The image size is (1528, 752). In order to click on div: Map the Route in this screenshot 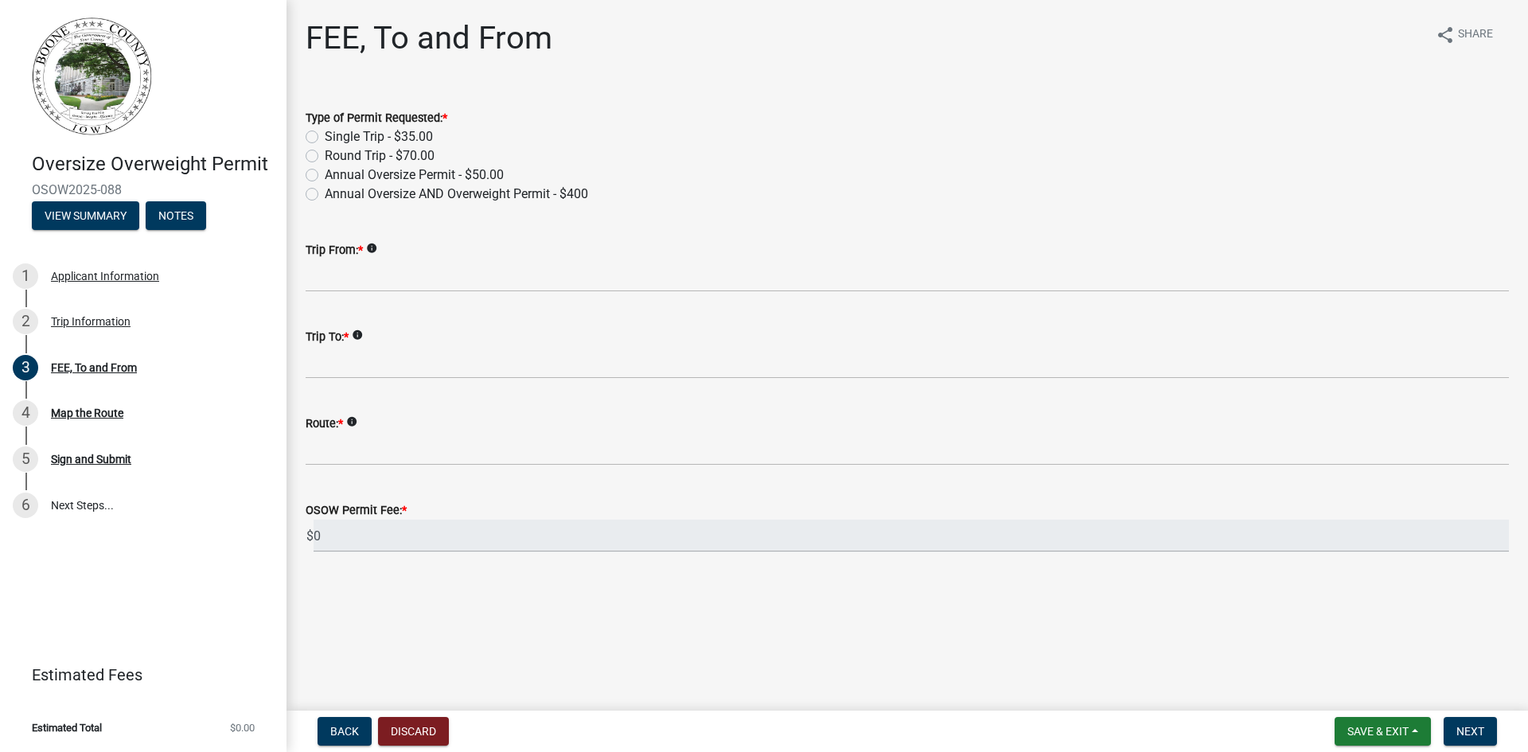, I will do `click(87, 413)`.